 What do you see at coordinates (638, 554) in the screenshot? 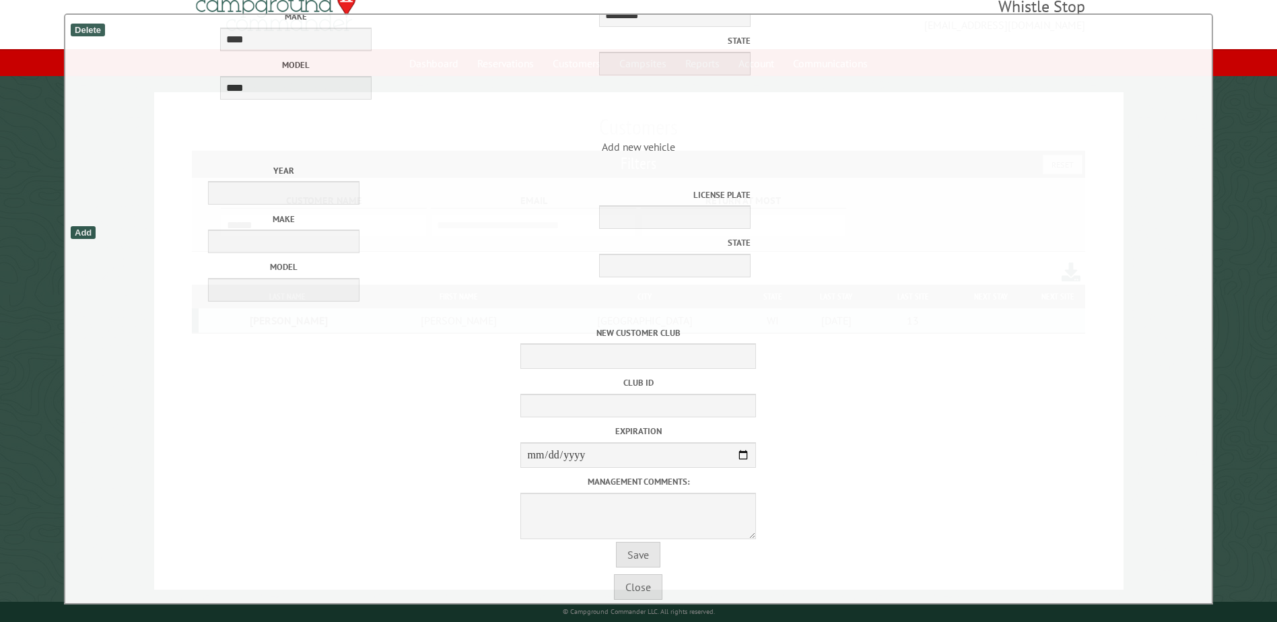
I see `button: Save` at bounding box center [638, 554].